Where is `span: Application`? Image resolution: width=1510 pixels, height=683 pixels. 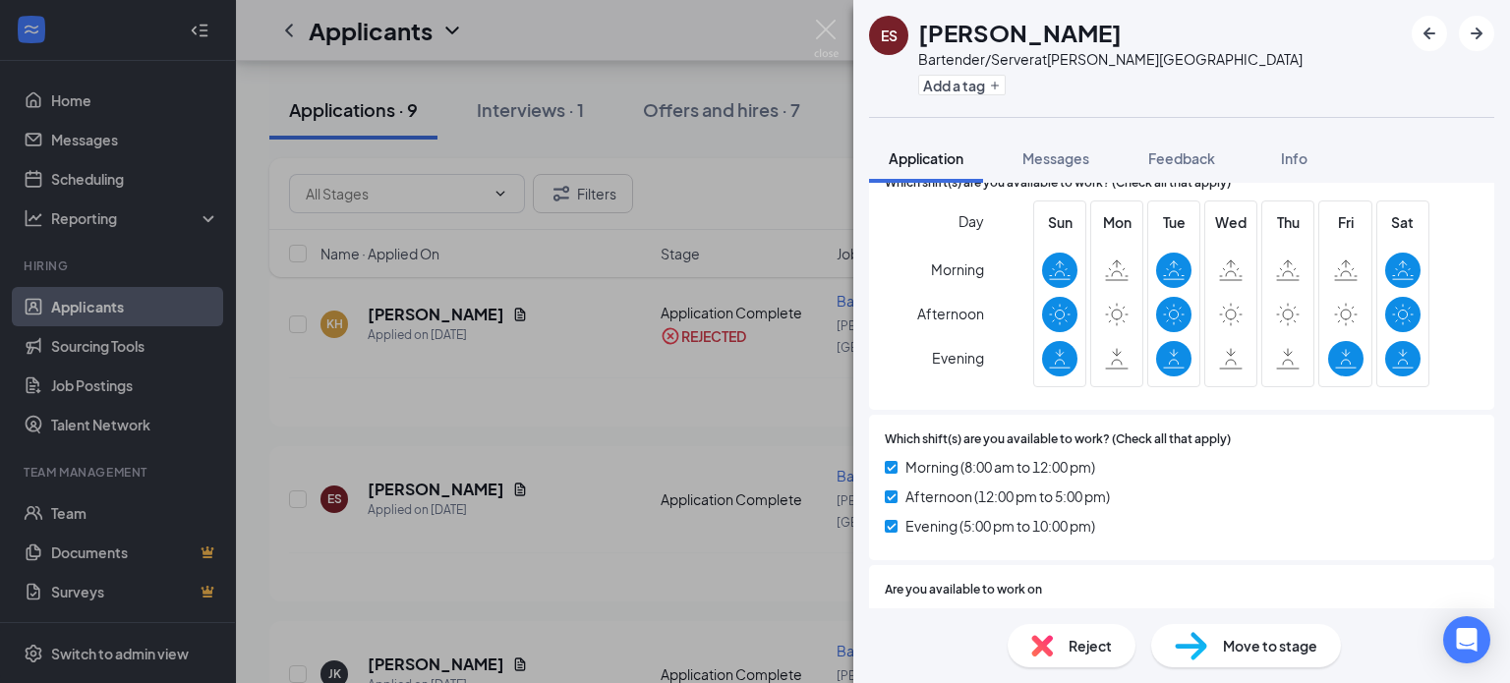 span: Application is located at coordinates (926, 158).